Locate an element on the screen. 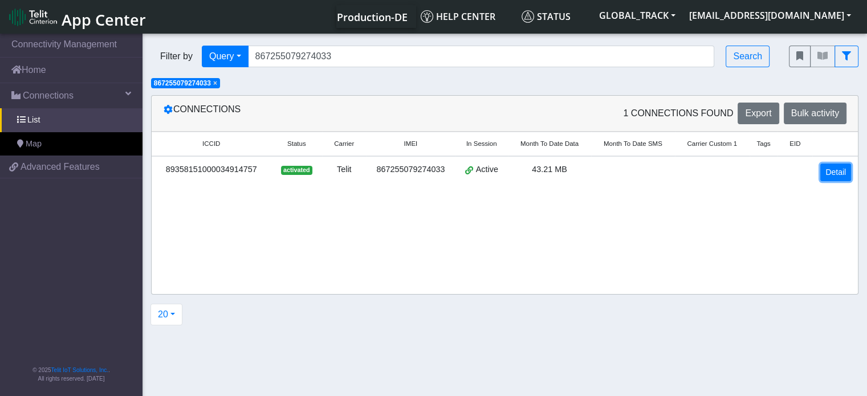 The height and width of the screenshot is (396, 867). div: 89358151000034914757 is located at coordinates (211, 170).